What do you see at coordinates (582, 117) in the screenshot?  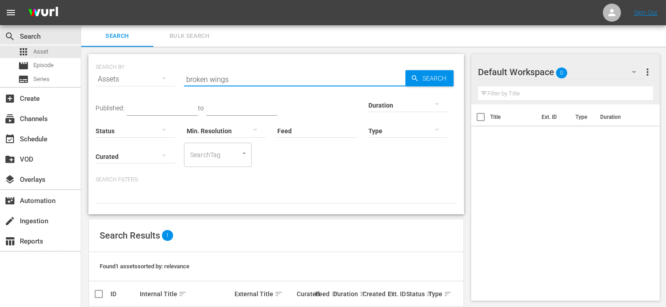 I see `th: Type` at bounding box center [582, 117].